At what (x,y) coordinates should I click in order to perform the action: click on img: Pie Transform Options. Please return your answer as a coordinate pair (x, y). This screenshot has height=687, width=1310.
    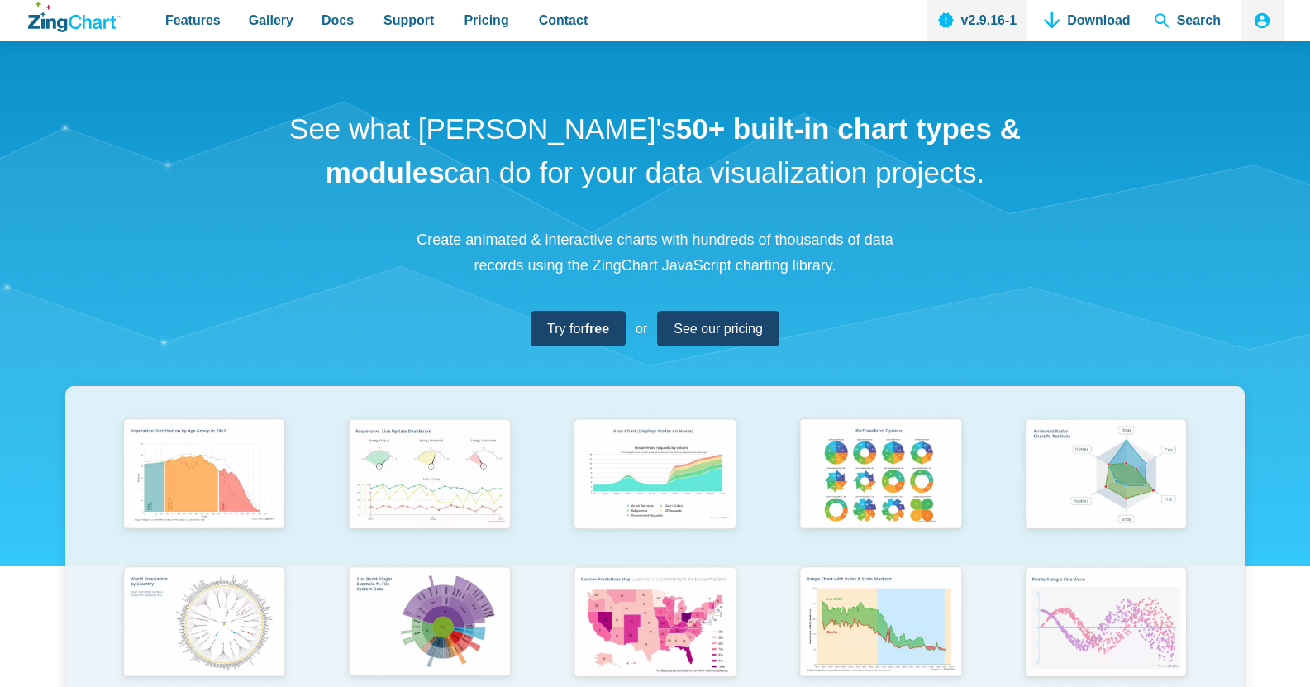
    Looking at the image, I should click on (881, 476).